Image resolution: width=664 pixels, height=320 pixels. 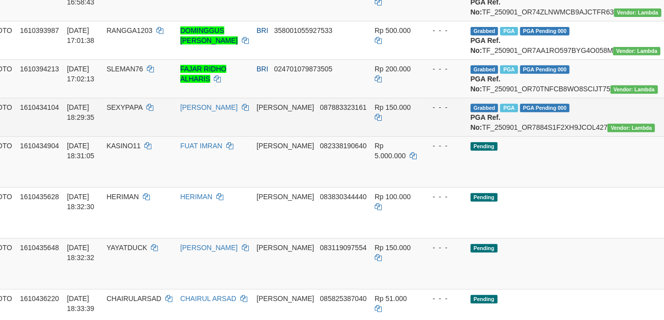 I want to click on span: HERIMAN, so click(x=122, y=197).